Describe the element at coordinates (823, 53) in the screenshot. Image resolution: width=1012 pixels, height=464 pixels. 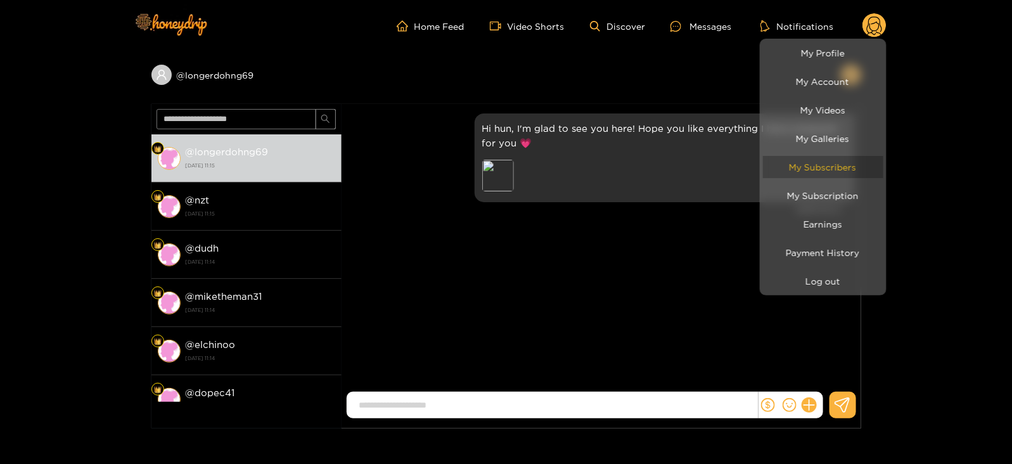
I see `a: My Profile` at that location.